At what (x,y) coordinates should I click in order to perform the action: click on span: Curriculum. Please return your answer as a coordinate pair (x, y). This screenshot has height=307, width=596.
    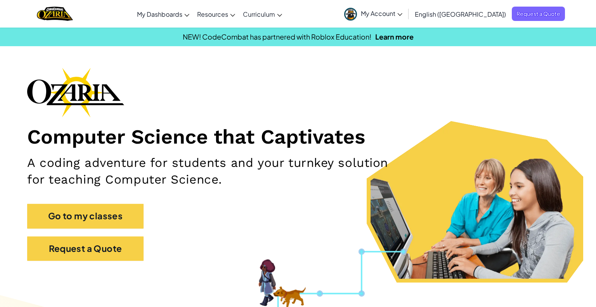
    Looking at the image, I should click on (259, 14).